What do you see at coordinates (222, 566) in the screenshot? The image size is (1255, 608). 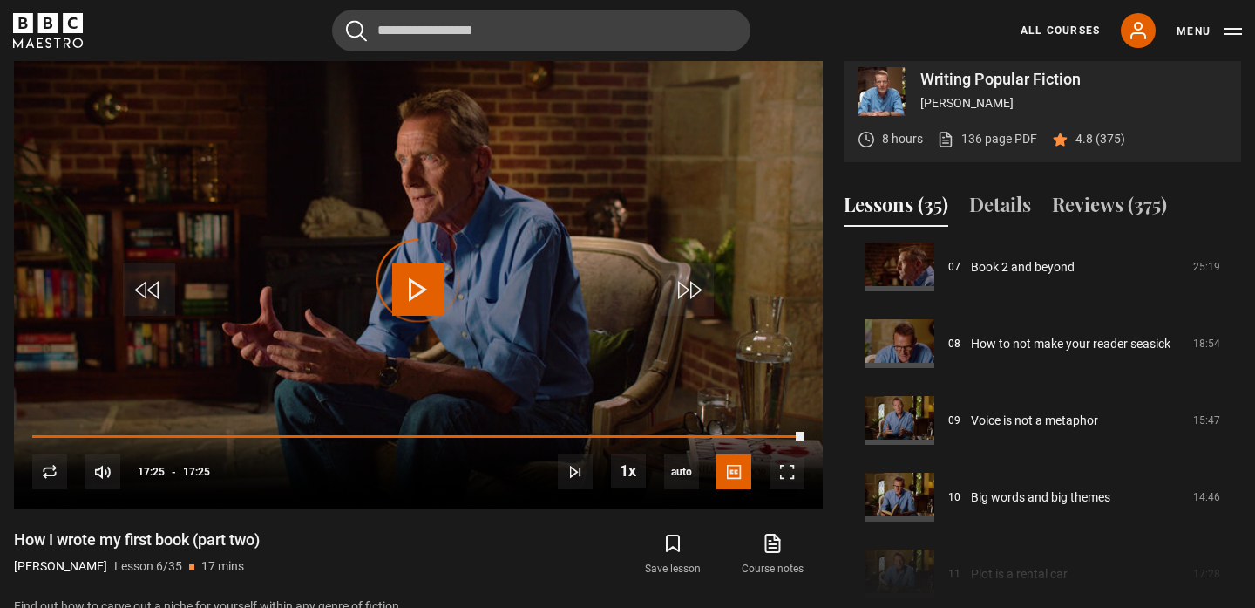 I see `p: 17 mins` at bounding box center [222, 566].